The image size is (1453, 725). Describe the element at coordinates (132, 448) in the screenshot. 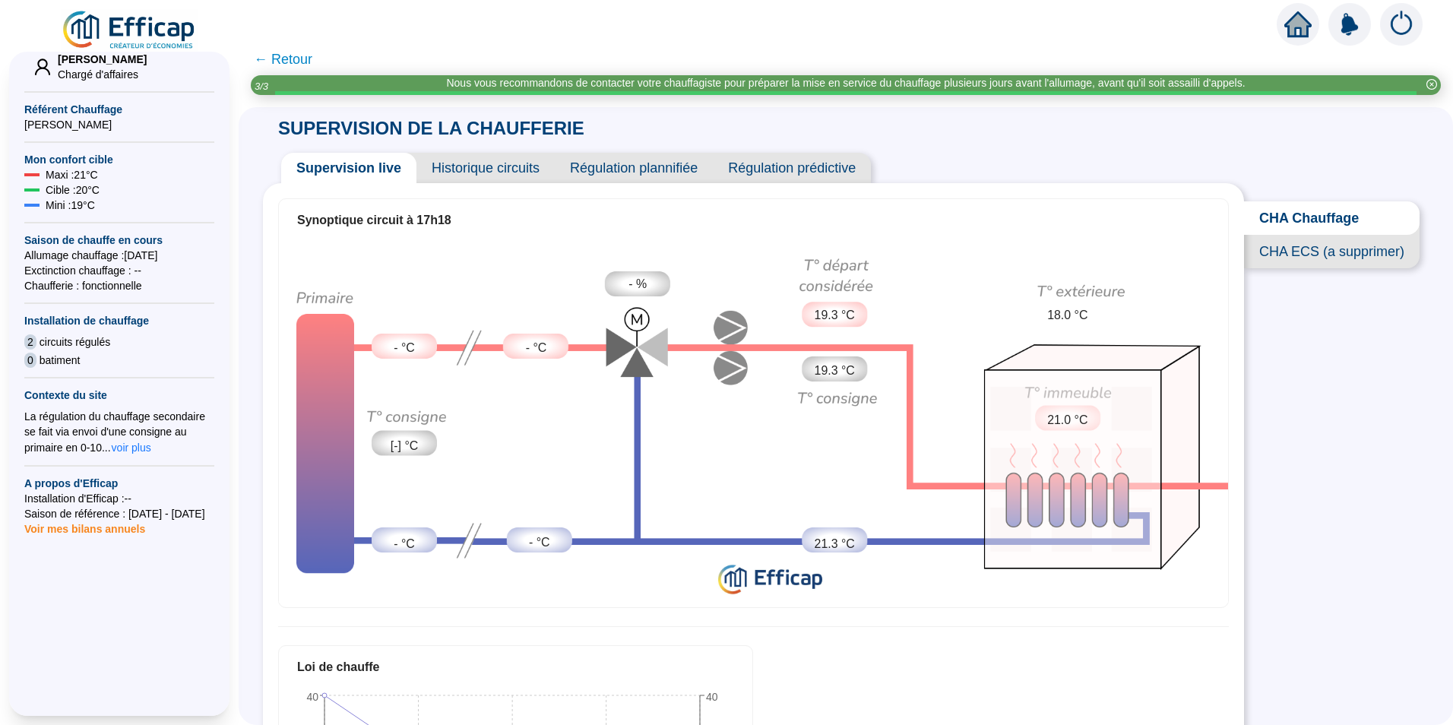

I see `button: voir plus` at that location.